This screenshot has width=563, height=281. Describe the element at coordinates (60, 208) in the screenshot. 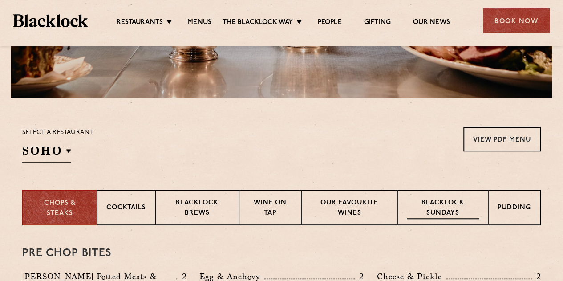

I see `p: Chops & Steaks` at that location.